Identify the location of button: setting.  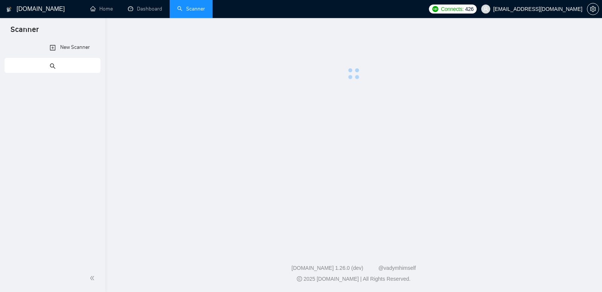
(593, 9).